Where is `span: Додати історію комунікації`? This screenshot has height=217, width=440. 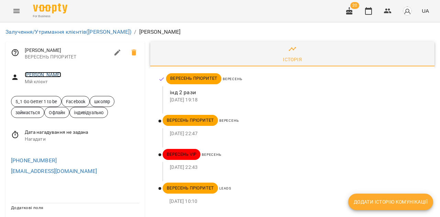
span: Додати історію комунікації is located at coordinates (390, 202).